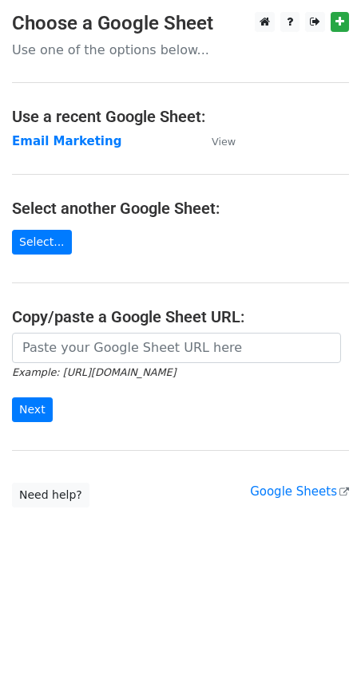 The height and width of the screenshot is (687, 361). What do you see at coordinates (66, 141) in the screenshot?
I see `a: Email Marketing` at bounding box center [66, 141].